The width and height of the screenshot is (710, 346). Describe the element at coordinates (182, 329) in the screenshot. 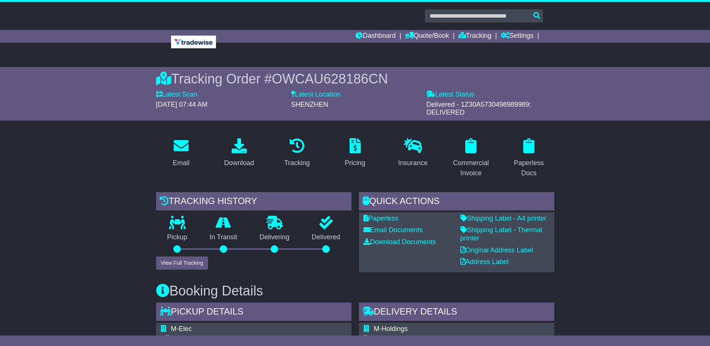

I see `span: M-Elec` at that location.